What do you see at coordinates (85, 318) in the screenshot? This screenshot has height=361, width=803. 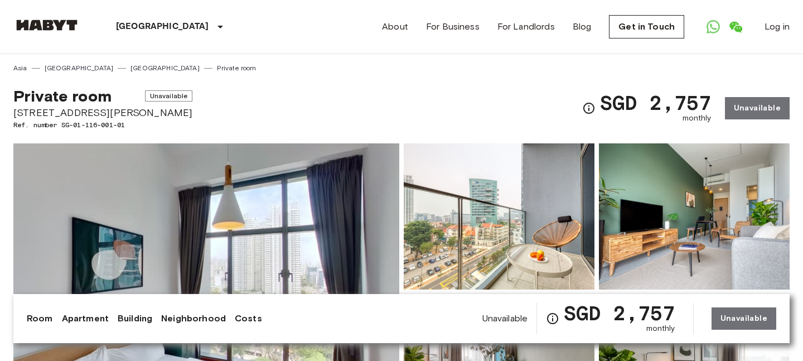 I see `a: Apartment` at bounding box center [85, 318].